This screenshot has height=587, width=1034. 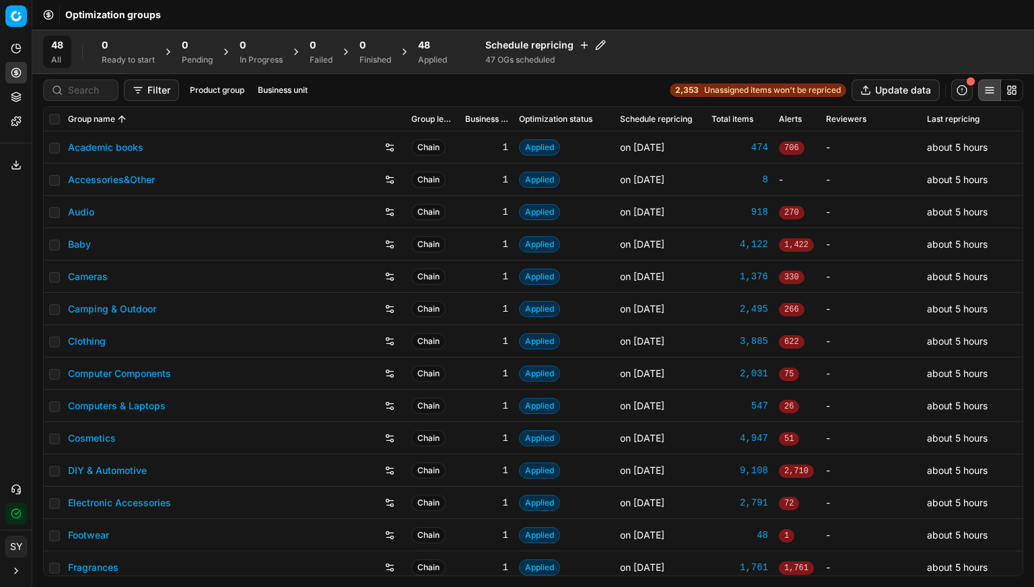 What do you see at coordinates (740, 212) in the screenshot?
I see `a: 918` at bounding box center [740, 212].